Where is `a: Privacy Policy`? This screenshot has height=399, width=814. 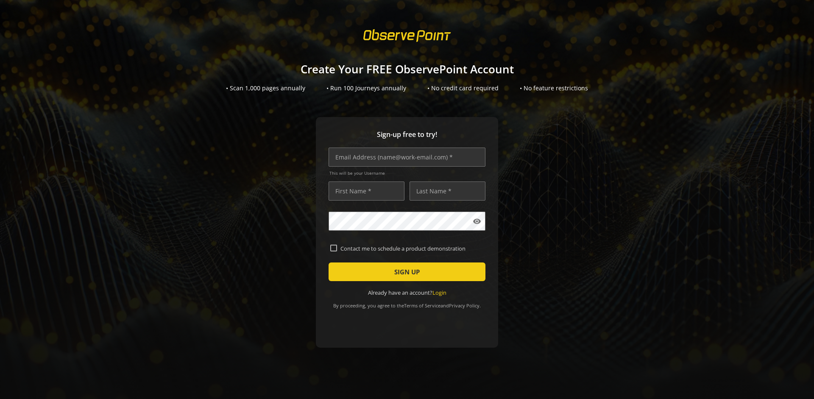 a: Privacy Policy is located at coordinates (464, 305).